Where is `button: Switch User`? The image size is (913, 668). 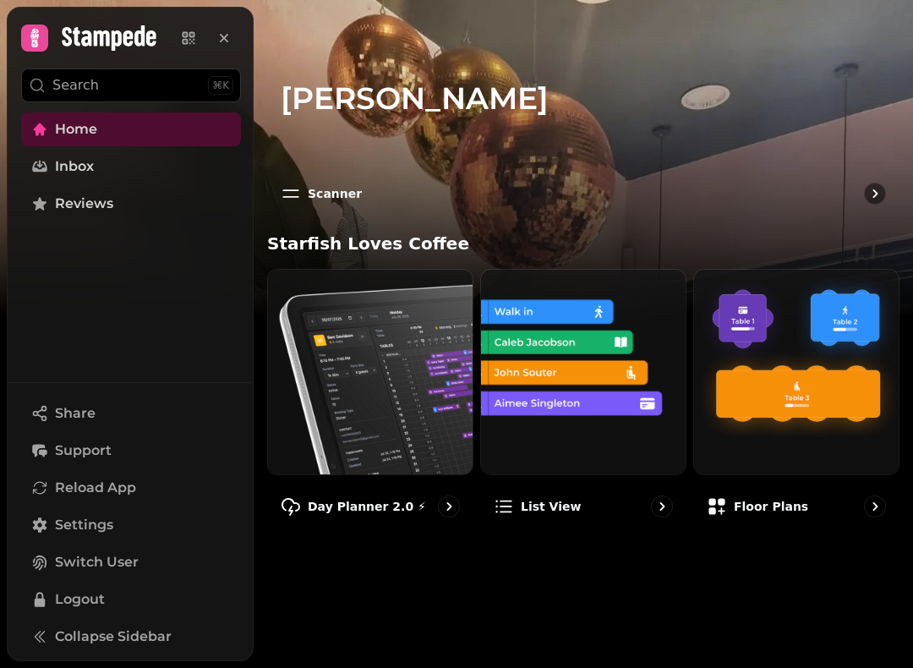 button: Switch User is located at coordinates (131, 562).